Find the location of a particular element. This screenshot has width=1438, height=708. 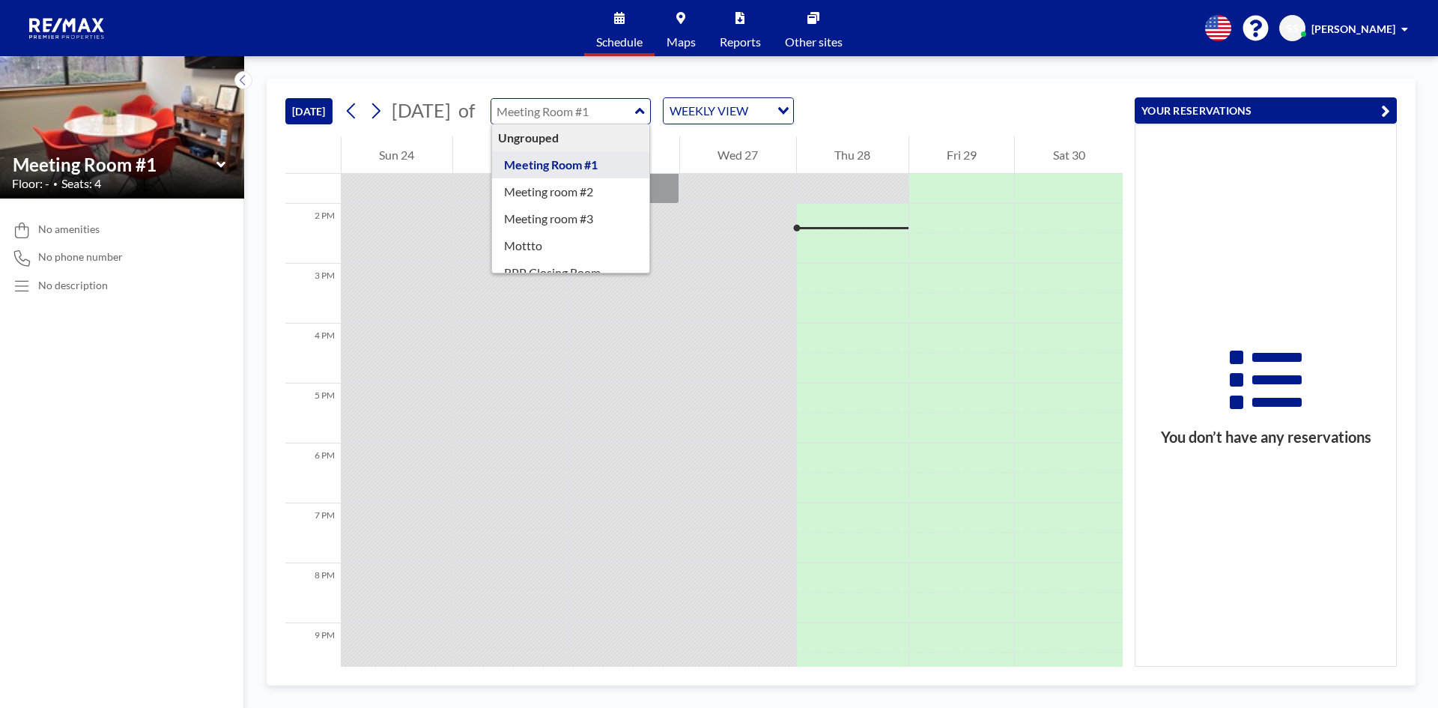

span: No amenities is located at coordinates (69, 229).